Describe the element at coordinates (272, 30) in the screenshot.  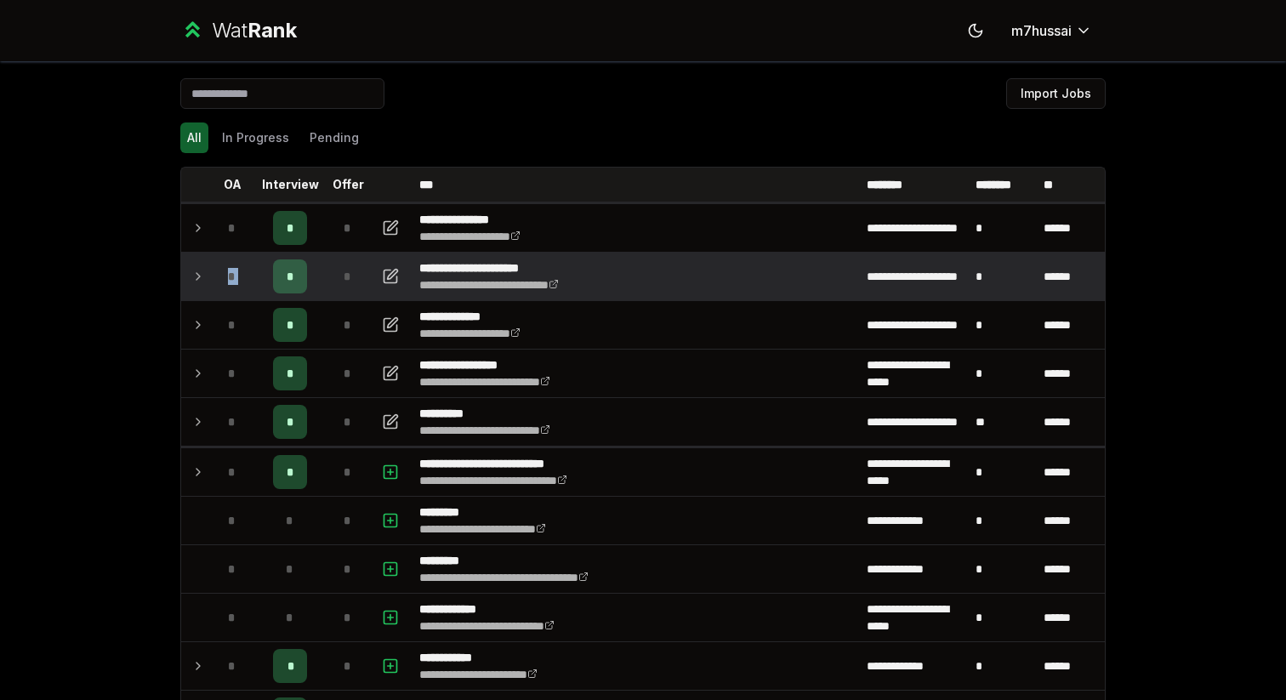
I see `span: Rank` at that location.